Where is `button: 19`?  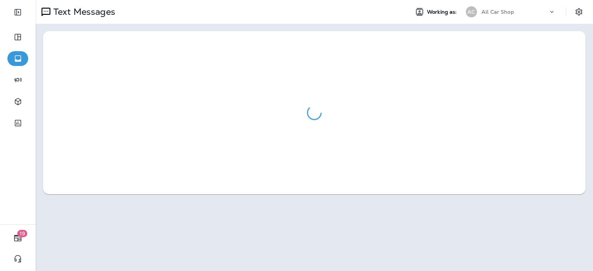 button: 19 is located at coordinates (18, 238).